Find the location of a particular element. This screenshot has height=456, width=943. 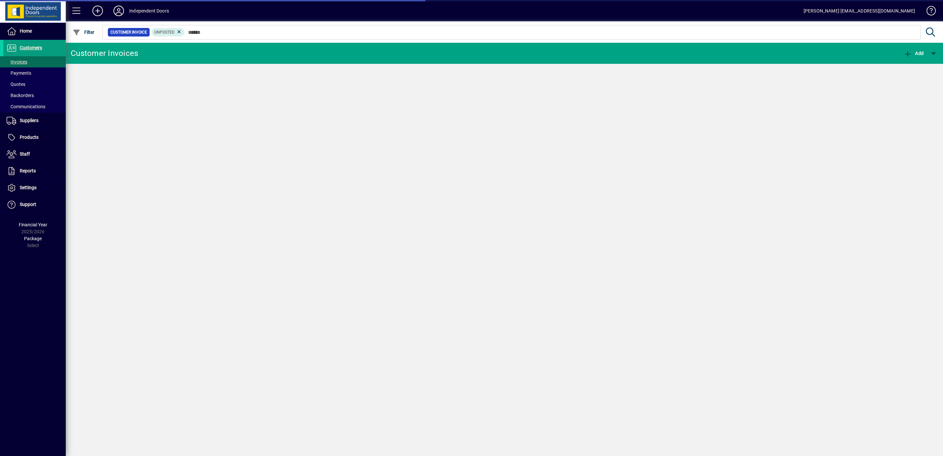

span: Staff is located at coordinates (25, 154).